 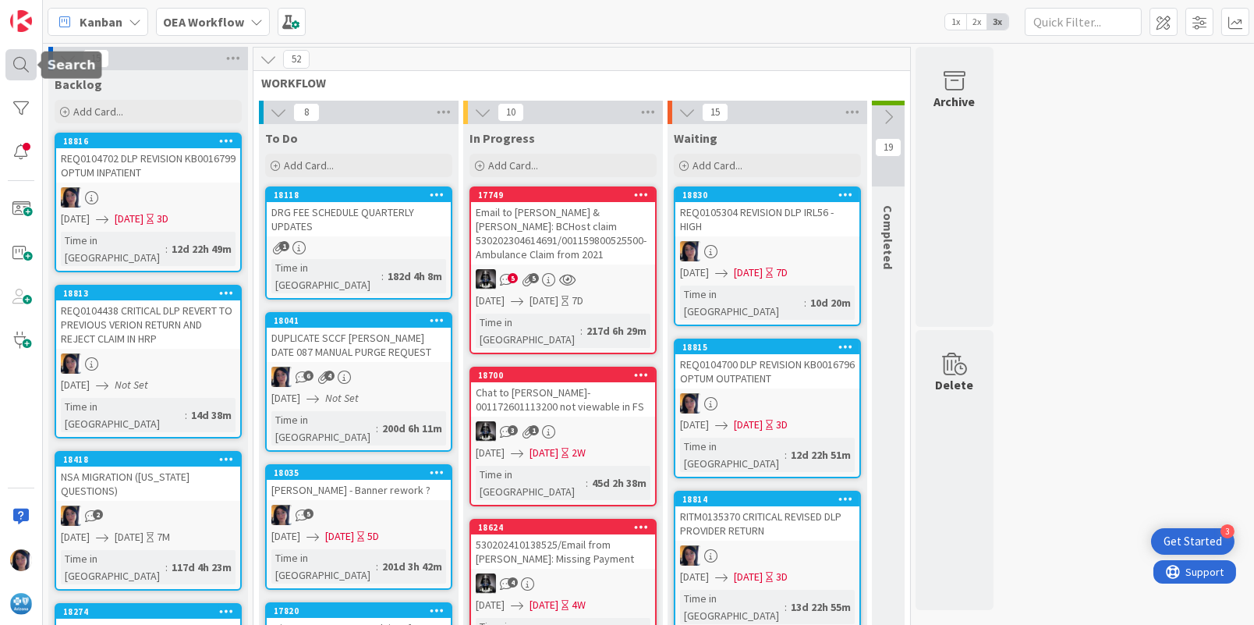 I want to click on div: 17820, so click(x=362, y=610).